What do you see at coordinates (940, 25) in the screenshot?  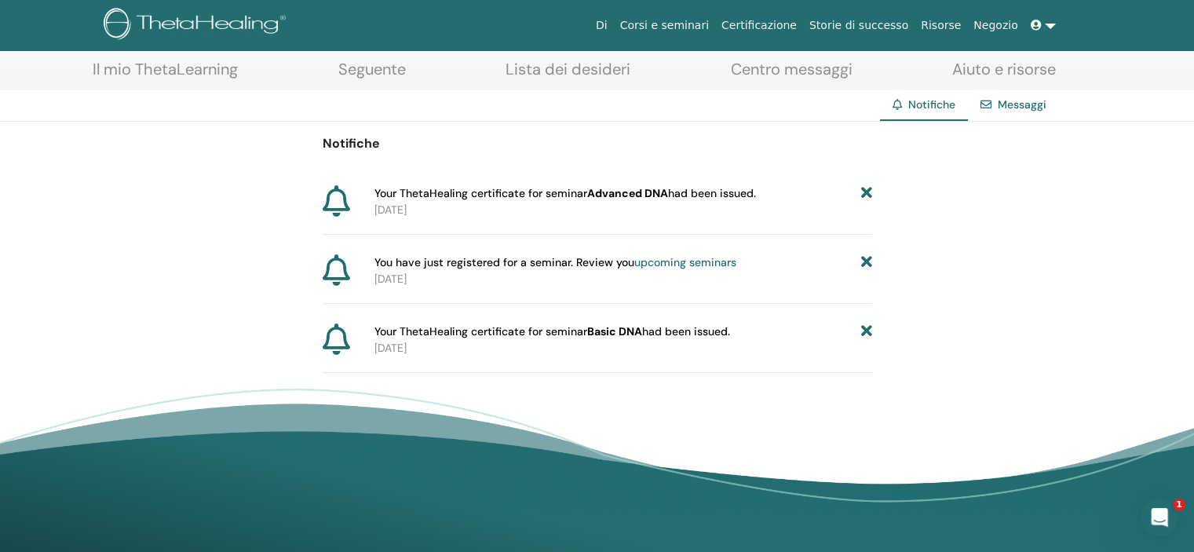 I see `a: Risorse` at bounding box center [940, 25].